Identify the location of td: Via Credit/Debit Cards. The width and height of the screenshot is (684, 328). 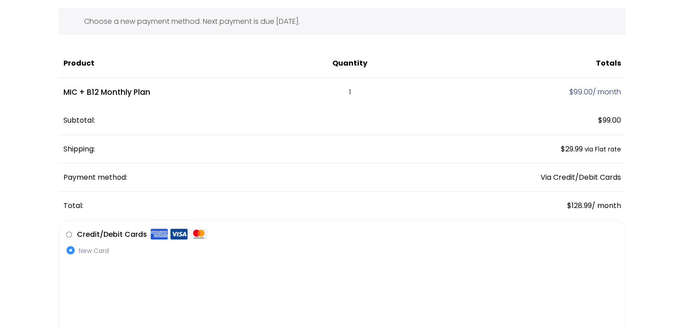
(515, 178).